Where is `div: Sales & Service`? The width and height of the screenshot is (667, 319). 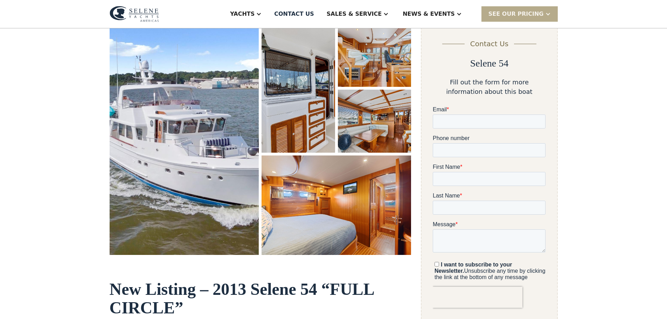 div: Sales & Service is located at coordinates (354, 14).